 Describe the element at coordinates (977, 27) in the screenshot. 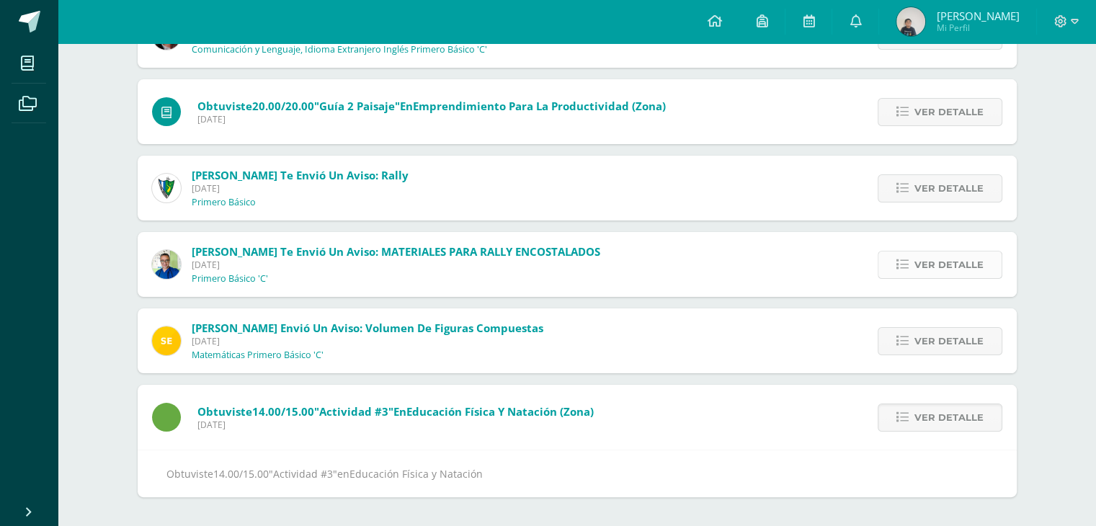

I see `span: Mi Perfil` at that location.